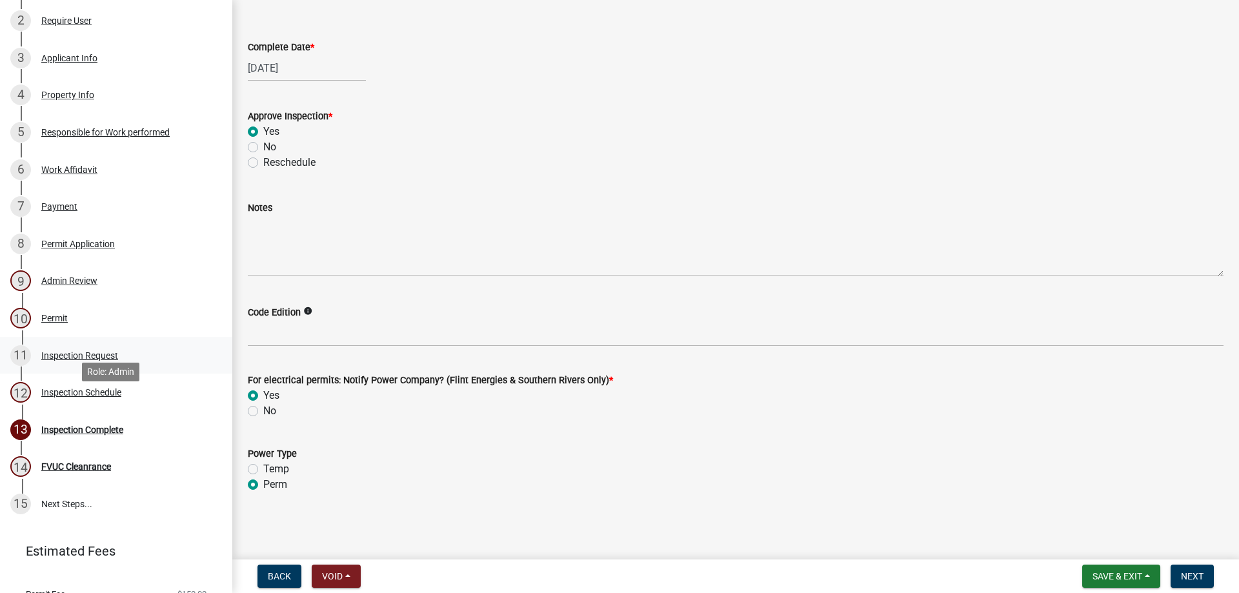 The image size is (1239, 593). What do you see at coordinates (290, 117) in the screenshot?
I see `label: Approve Inspection` at bounding box center [290, 117].